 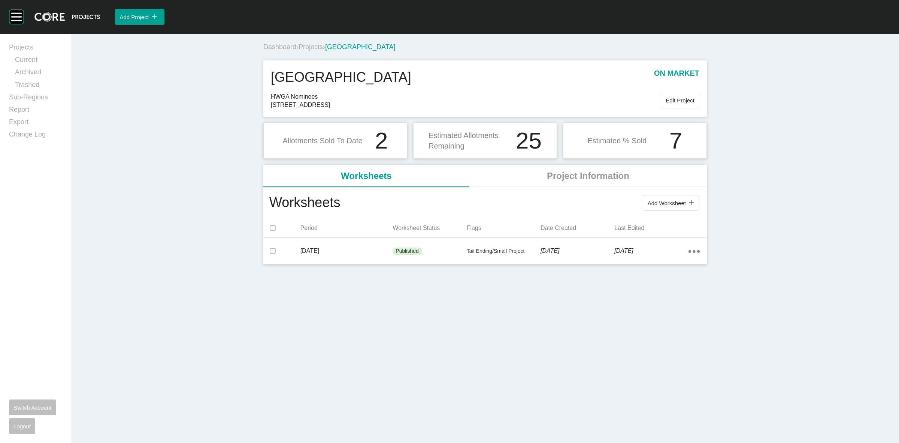 I want to click on p: Estimated % Sold, so click(x=617, y=141).